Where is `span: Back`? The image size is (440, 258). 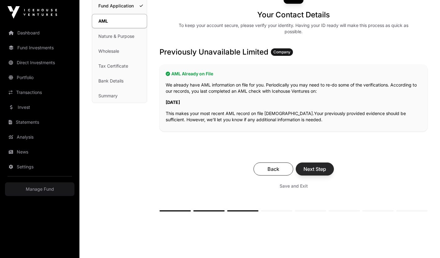
span: Back is located at coordinates (273, 169).